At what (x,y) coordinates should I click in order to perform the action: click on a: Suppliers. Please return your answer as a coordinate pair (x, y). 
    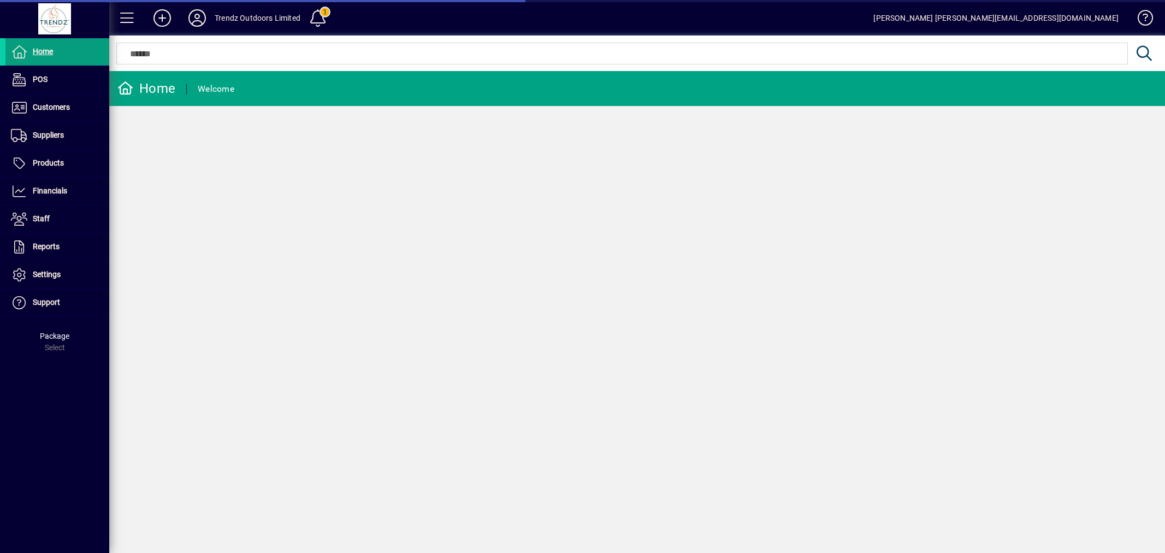
    Looking at the image, I should click on (57, 135).